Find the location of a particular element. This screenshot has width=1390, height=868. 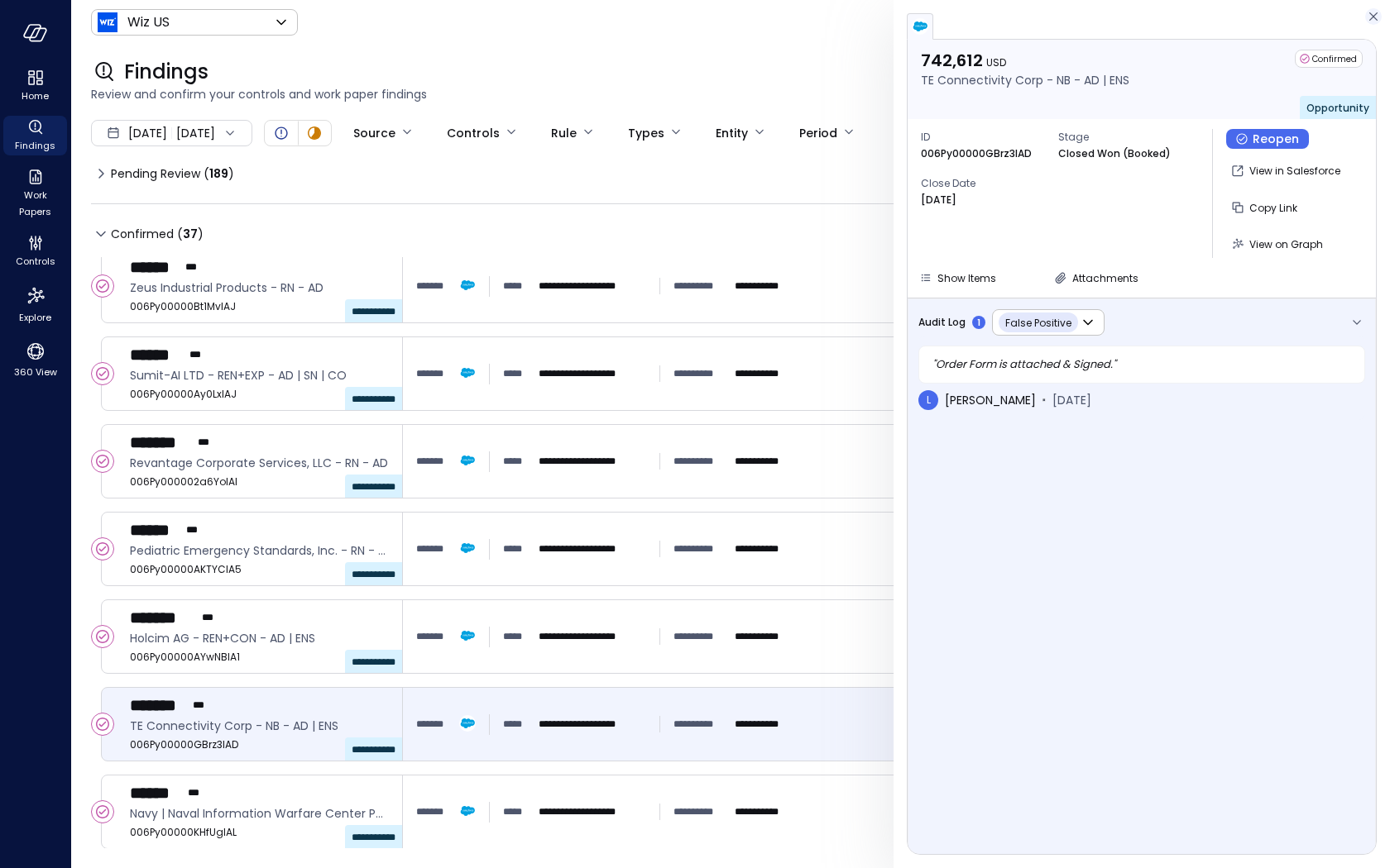

span: False Positive is located at coordinates (1038, 322).